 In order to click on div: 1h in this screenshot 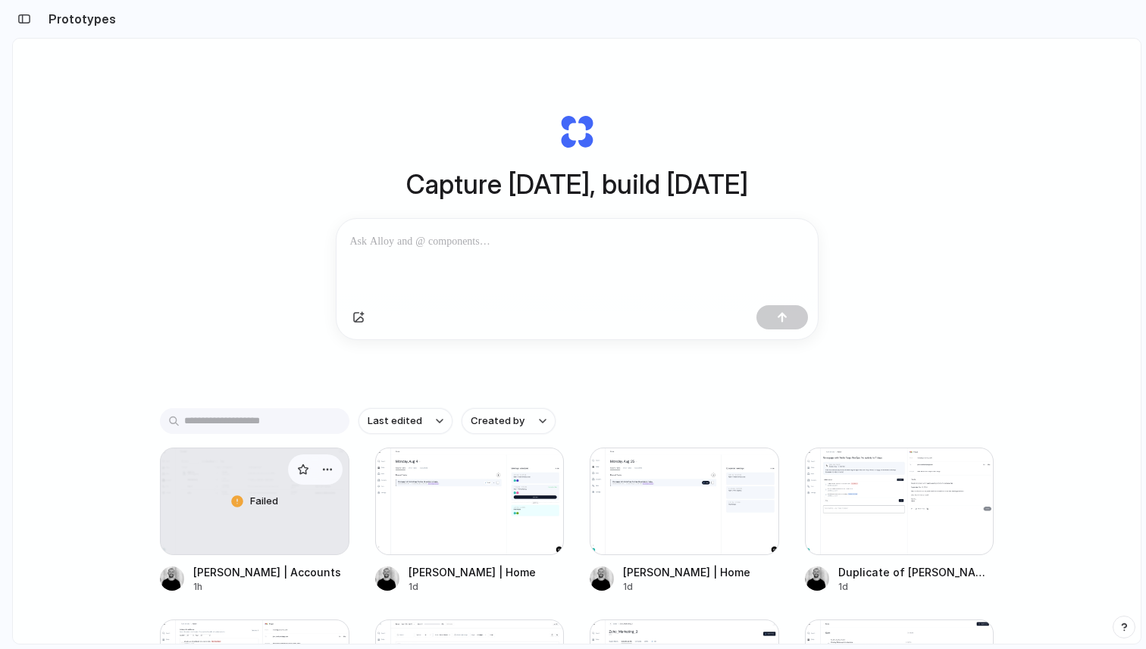, I will do `click(267, 587)`.